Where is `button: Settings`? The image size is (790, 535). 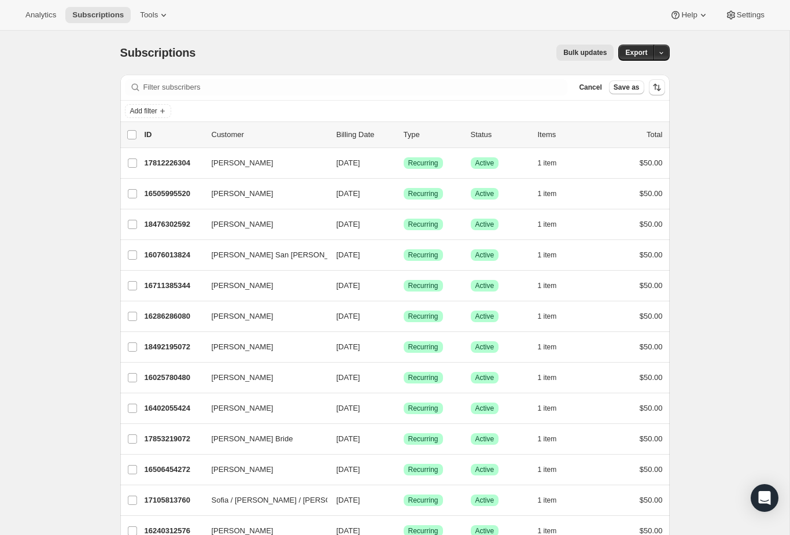
button: Settings is located at coordinates (744, 15).